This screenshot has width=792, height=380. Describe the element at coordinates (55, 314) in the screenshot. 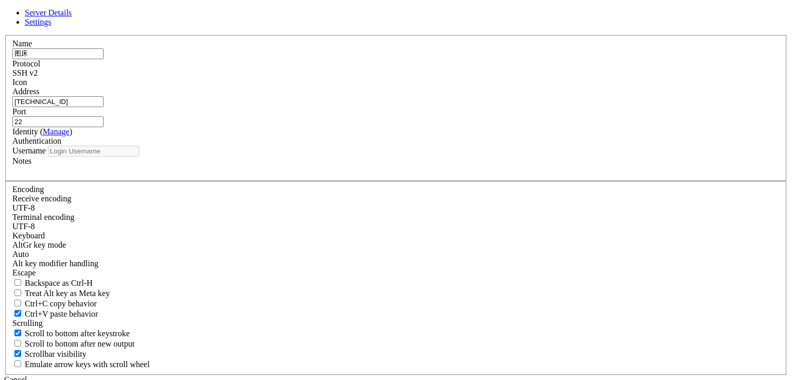

I see `label: Ctrl+V pastes if true, sends ^V to host if false. Ctrl+Shift+V sends ^V to host if true, pastes i...` at that location.